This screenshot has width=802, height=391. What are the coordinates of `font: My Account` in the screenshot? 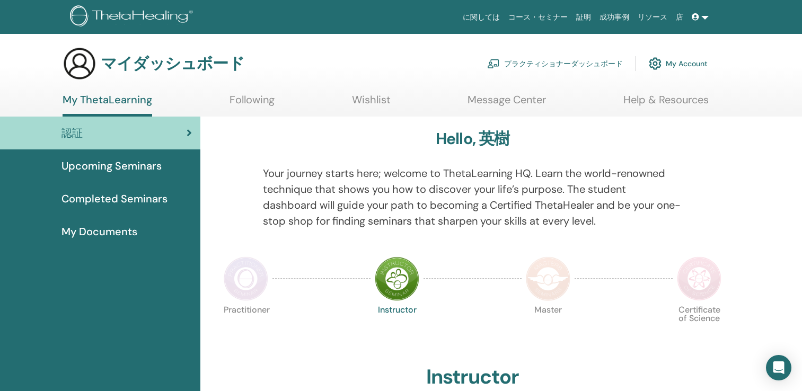 It's located at (687, 64).